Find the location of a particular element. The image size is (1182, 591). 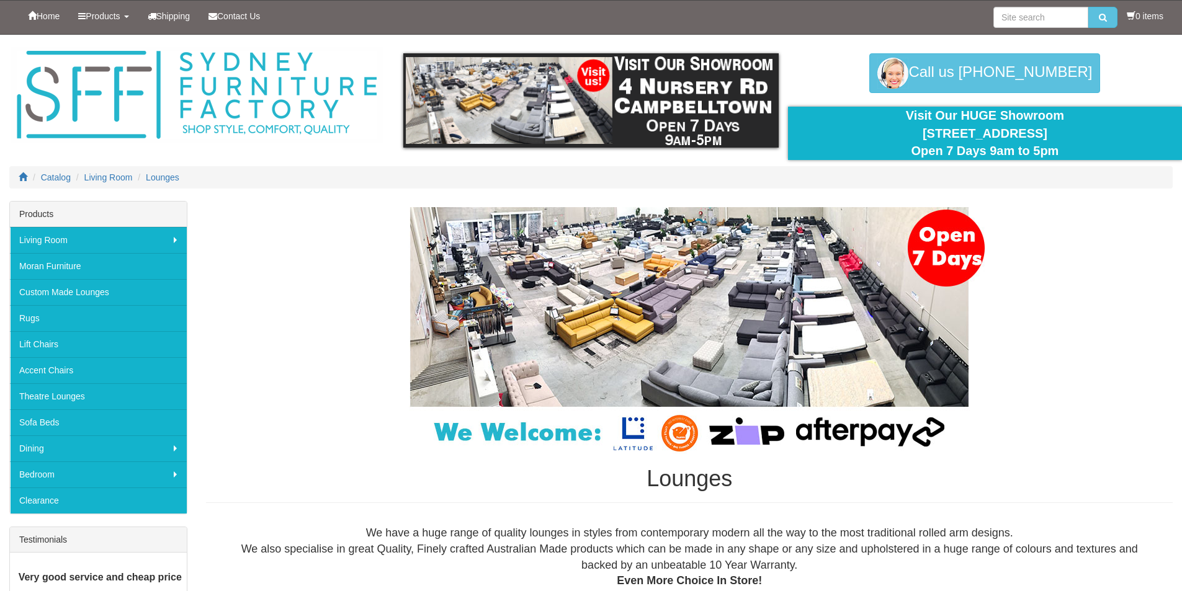

a: Sofa Beds is located at coordinates (98, 422).